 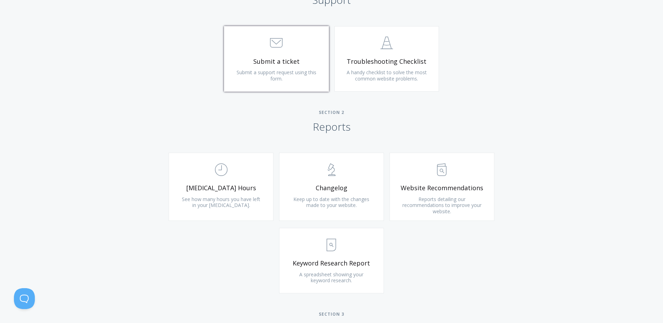 What do you see at coordinates (442, 188) in the screenshot?
I see `span: Website Recommendations` at bounding box center [442, 188].